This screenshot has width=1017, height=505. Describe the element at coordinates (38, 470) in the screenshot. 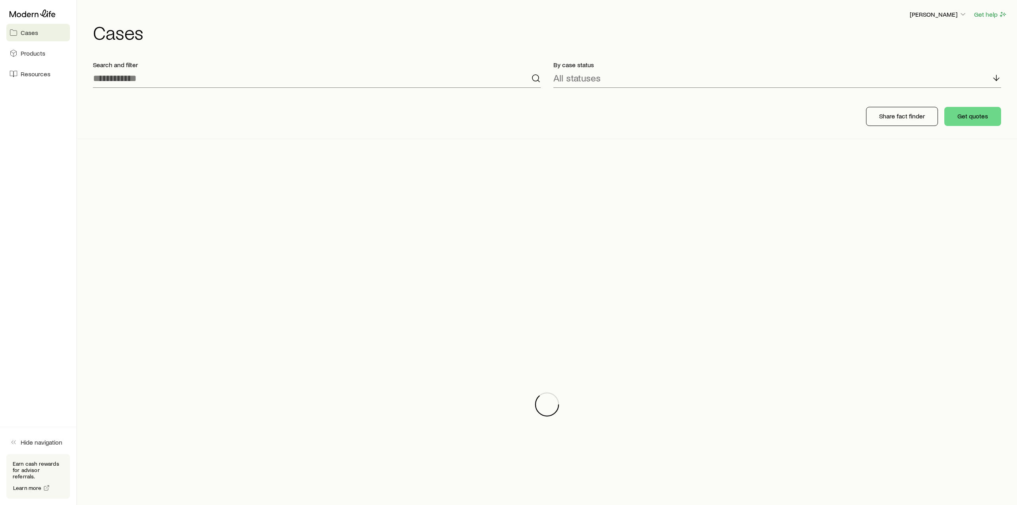

I see `p: Earn cash rewards for advisor referrals.` at that location.